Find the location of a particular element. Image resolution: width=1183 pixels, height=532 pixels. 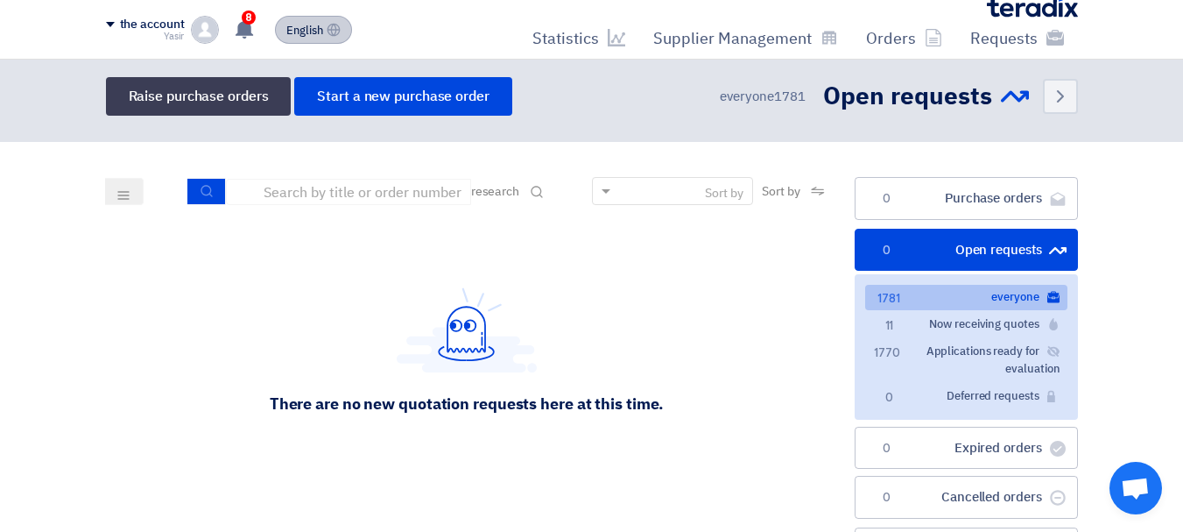

a: Statistics is located at coordinates (579, 38).